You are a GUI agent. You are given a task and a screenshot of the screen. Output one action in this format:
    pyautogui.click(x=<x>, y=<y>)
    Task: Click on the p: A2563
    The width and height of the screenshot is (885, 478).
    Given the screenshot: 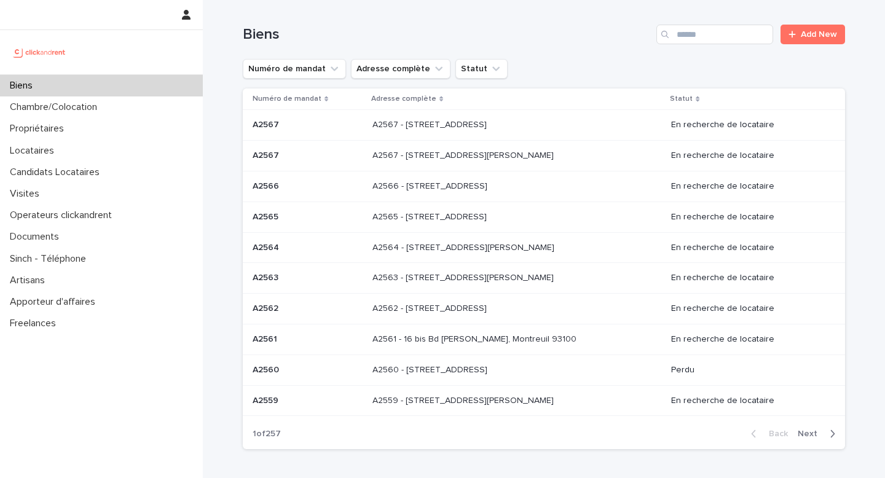 What is the action you would take?
    pyautogui.click(x=267, y=276)
    